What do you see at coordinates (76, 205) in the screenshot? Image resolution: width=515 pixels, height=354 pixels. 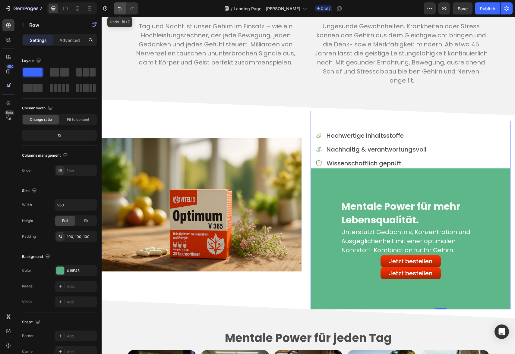 I see `input: Auto` at bounding box center [76, 205].